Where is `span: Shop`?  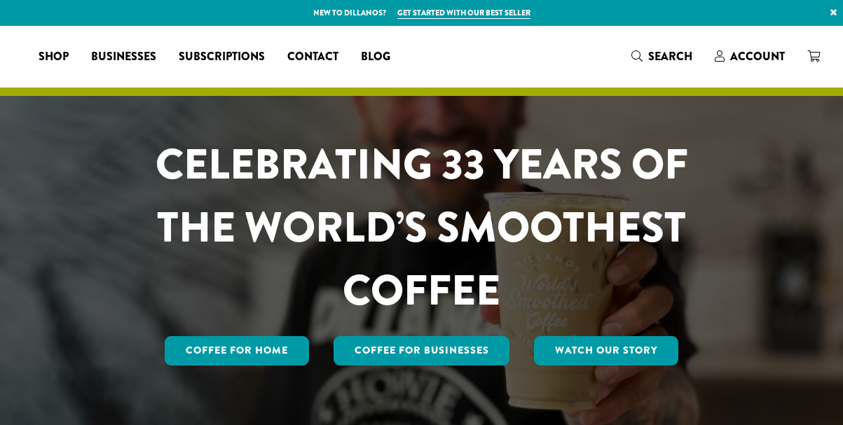 span: Shop is located at coordinates (53, 57).